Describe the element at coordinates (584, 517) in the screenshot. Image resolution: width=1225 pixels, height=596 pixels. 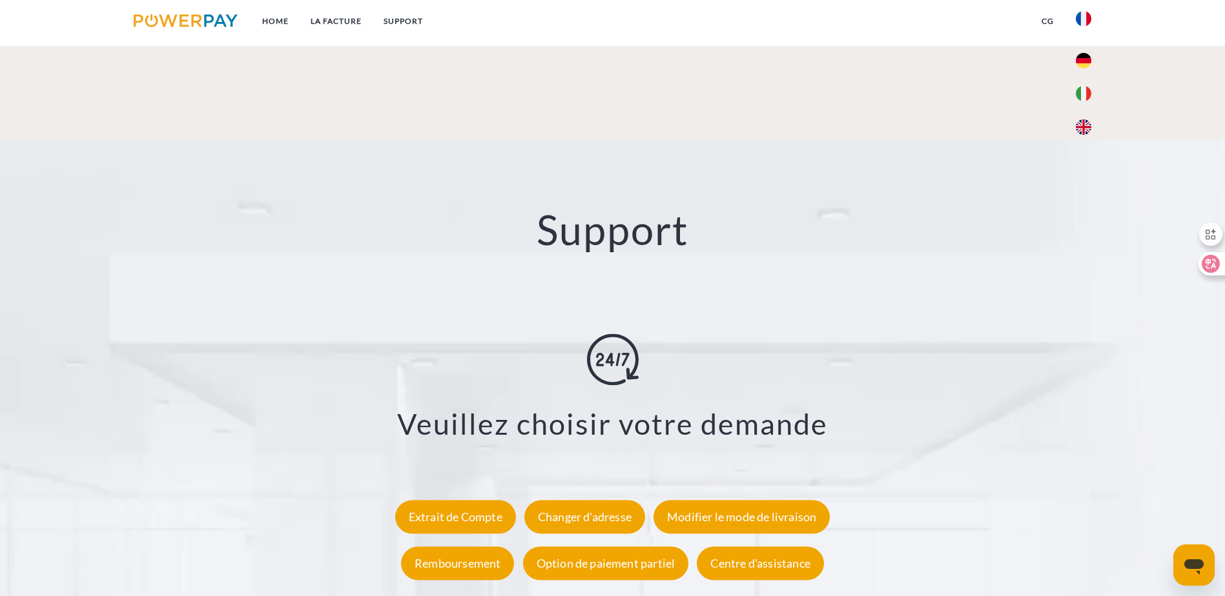
I see `a: Changer d'adresse` at that location.